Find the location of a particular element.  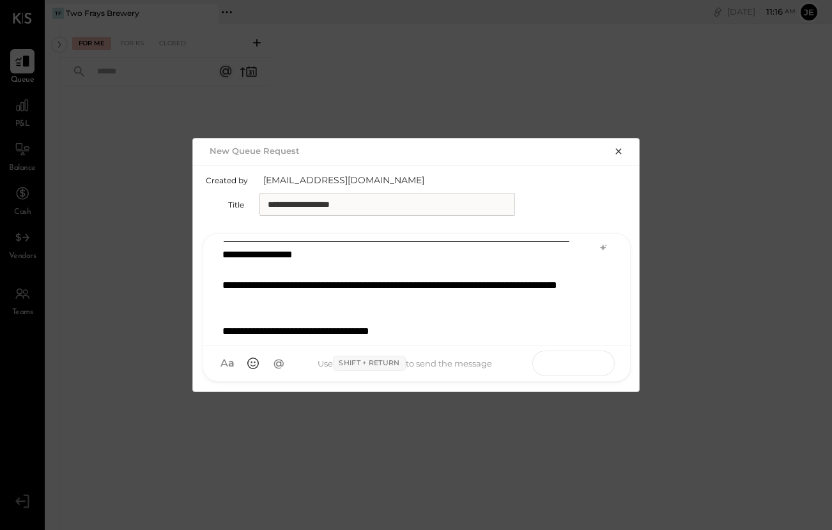

div: Use to send the message is located at coordinates (404, 364).